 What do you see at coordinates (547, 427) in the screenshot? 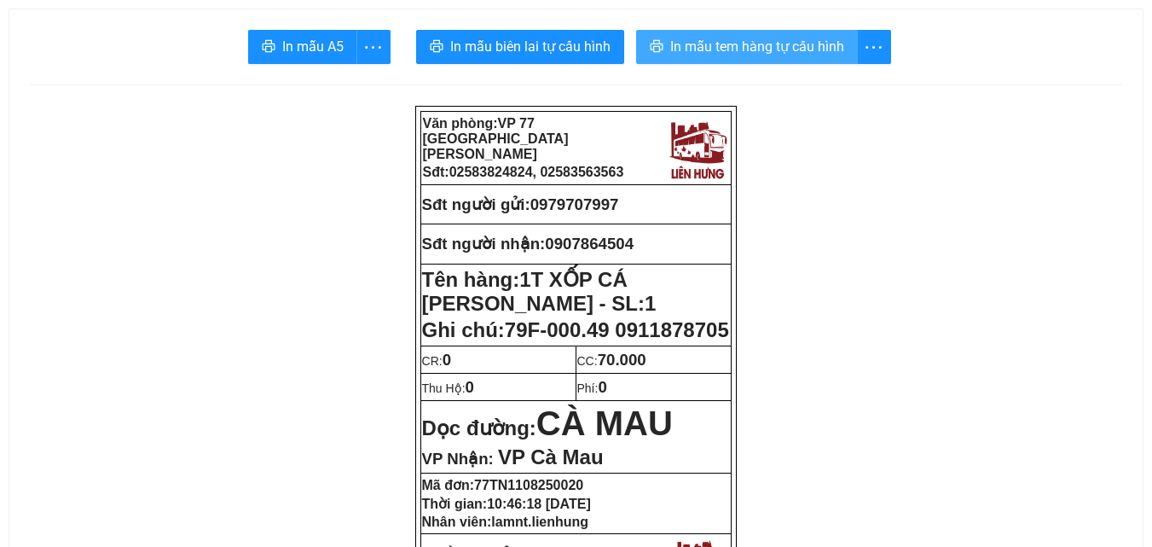
I see `strong: Dọc đường:` at bounding box center [547, 427].